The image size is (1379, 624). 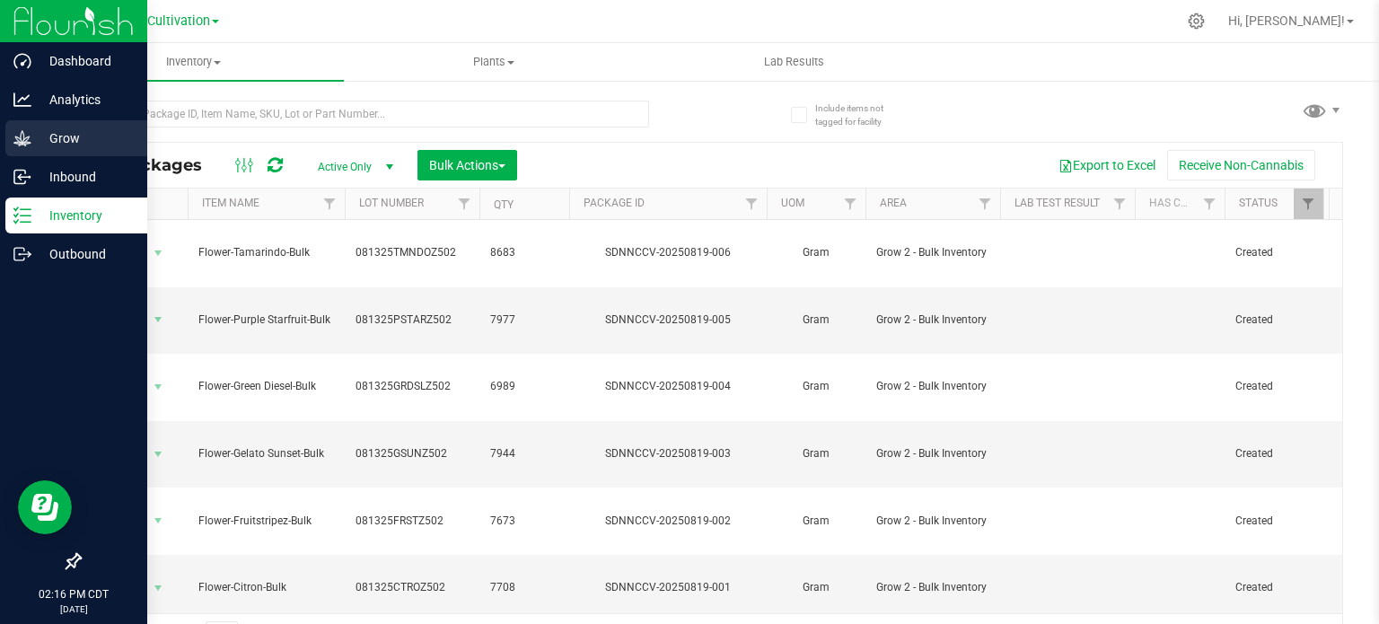 What do you see at coordinates (22, 215) in the screenshot?
I see `inline-svg: Inventory` at bounding box center [22, 215].